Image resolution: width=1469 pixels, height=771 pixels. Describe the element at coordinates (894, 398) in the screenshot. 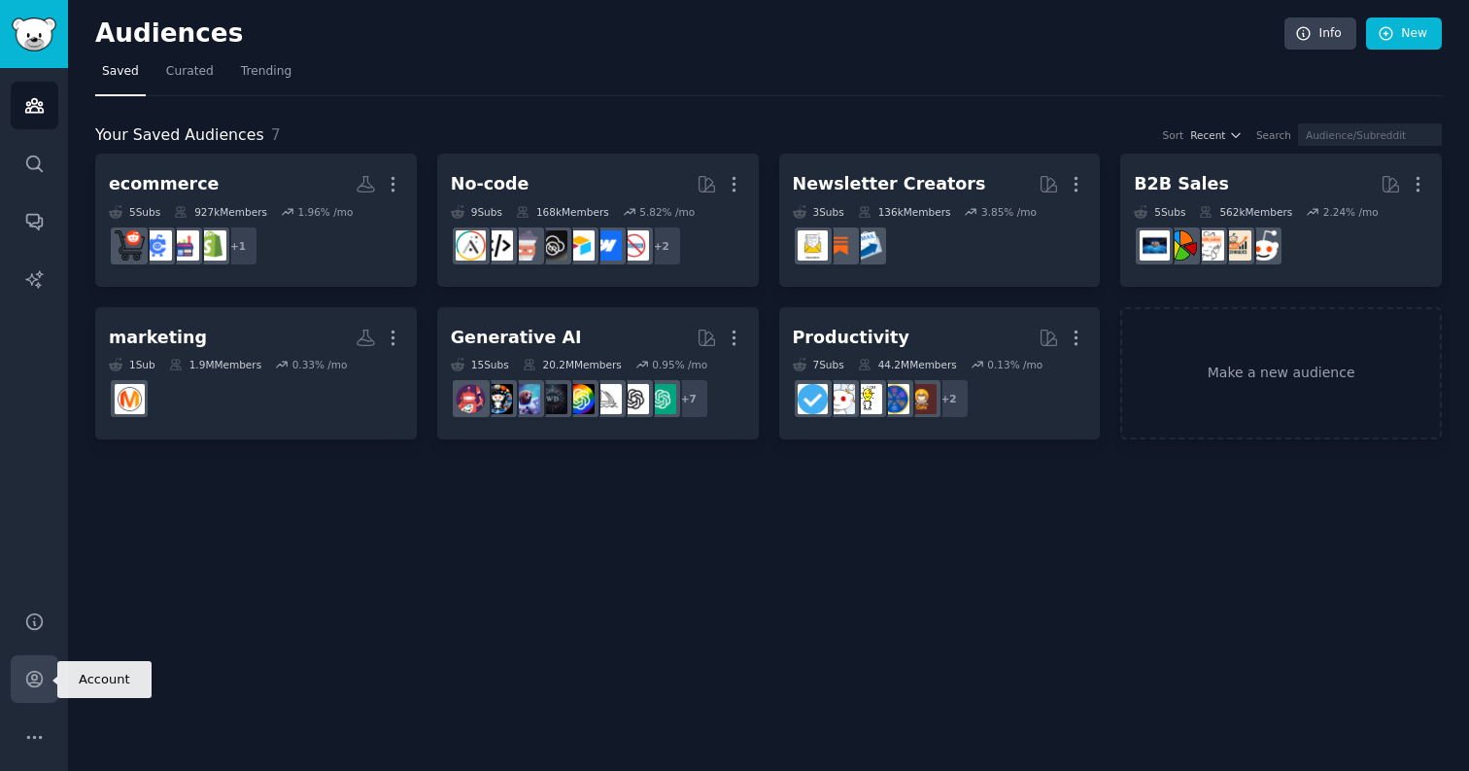

I see `img: LifeProTips` at that location.